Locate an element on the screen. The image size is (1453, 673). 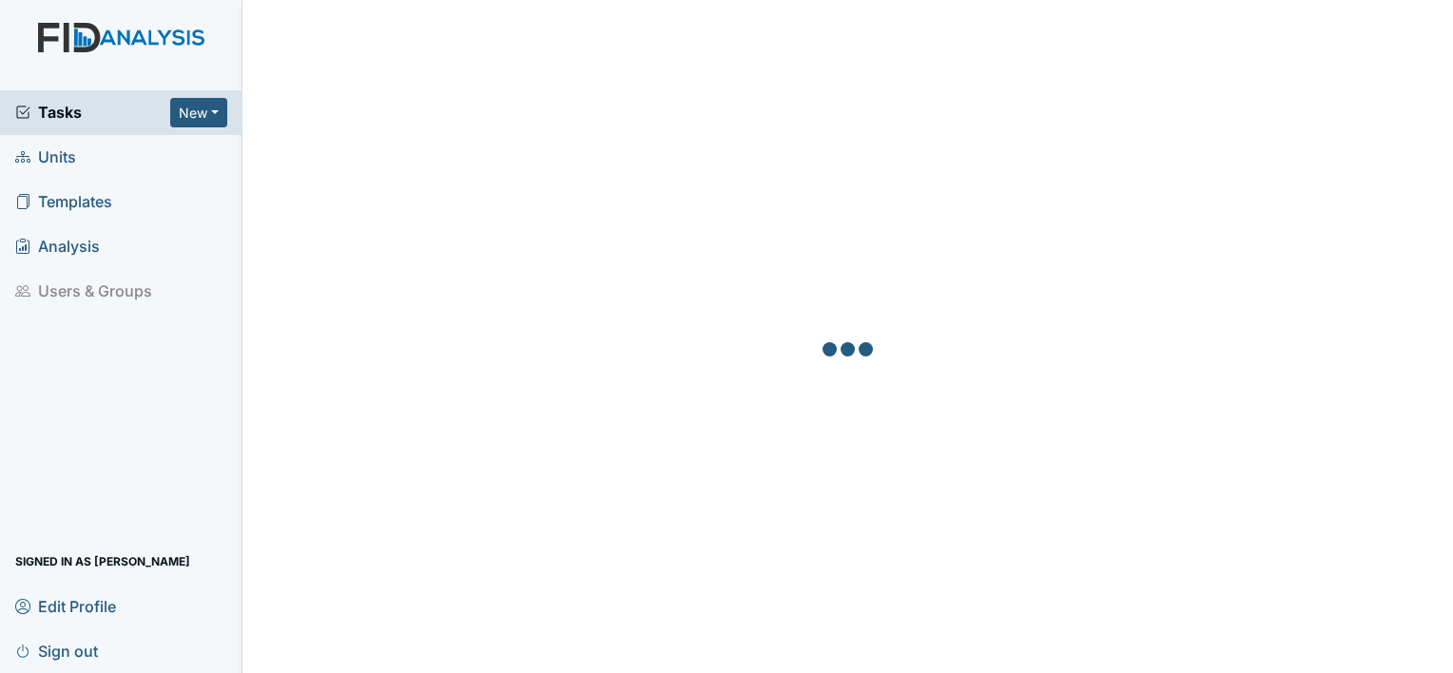
span: Templates is located at coordinates (64, 202).